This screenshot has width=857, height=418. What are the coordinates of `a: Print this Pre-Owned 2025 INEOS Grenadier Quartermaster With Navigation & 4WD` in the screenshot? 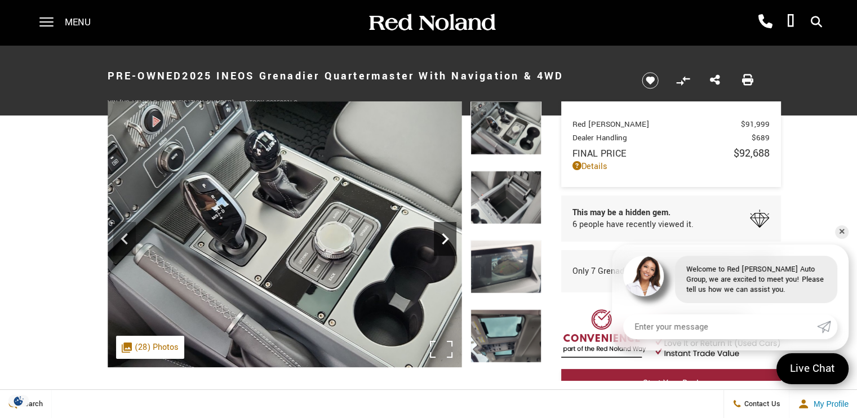 It's located at (748, 81).